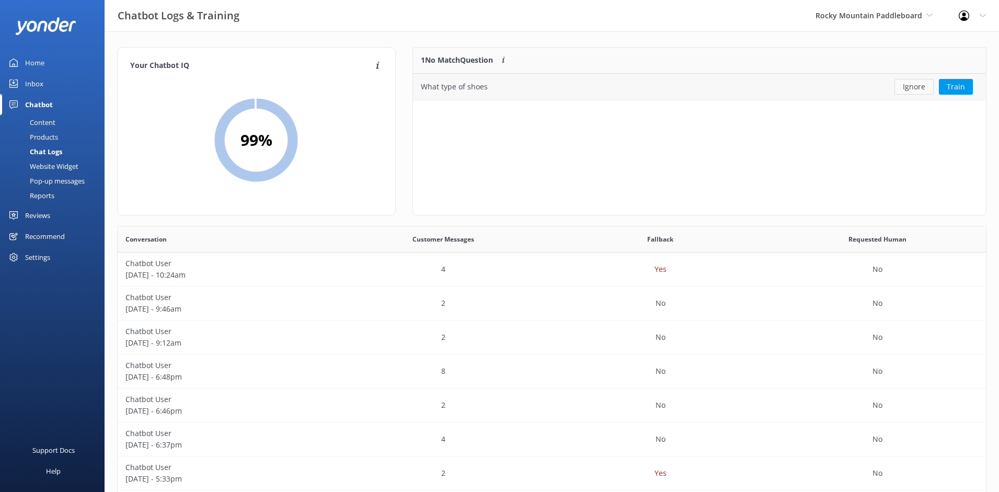 This screenshot has width=999, height=492. I want to click on a: Products, so click(55, 137).